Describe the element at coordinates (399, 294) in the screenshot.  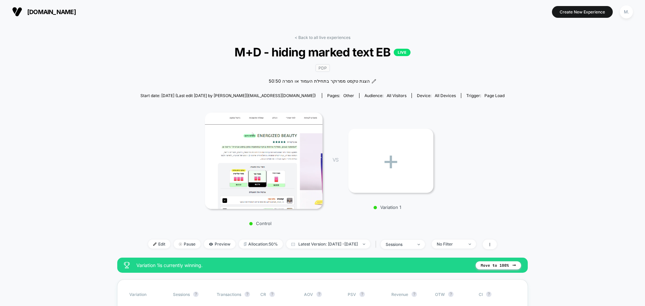
I see `span: Revenue` at that location.